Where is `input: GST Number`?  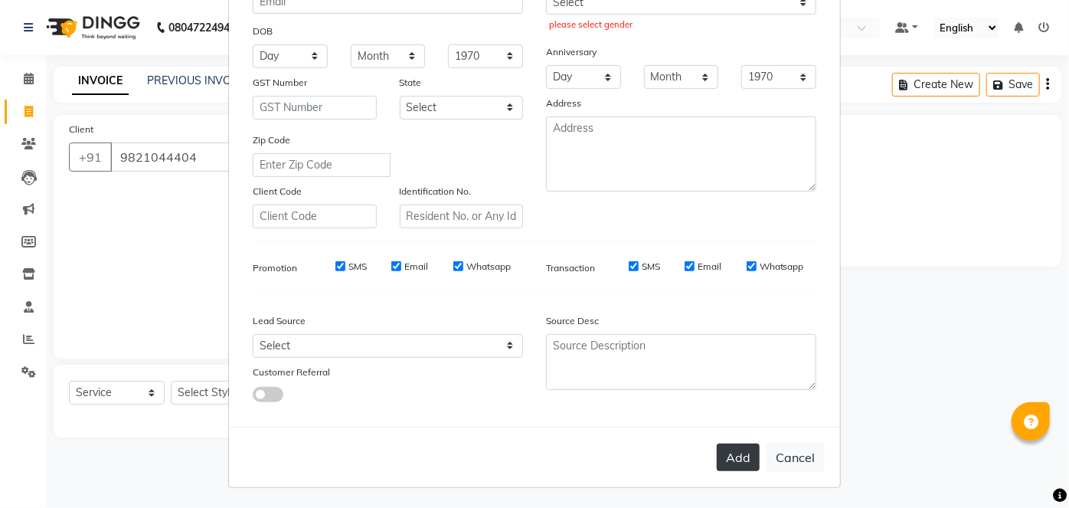 input: GST Number is located at coordinates (315, 107).